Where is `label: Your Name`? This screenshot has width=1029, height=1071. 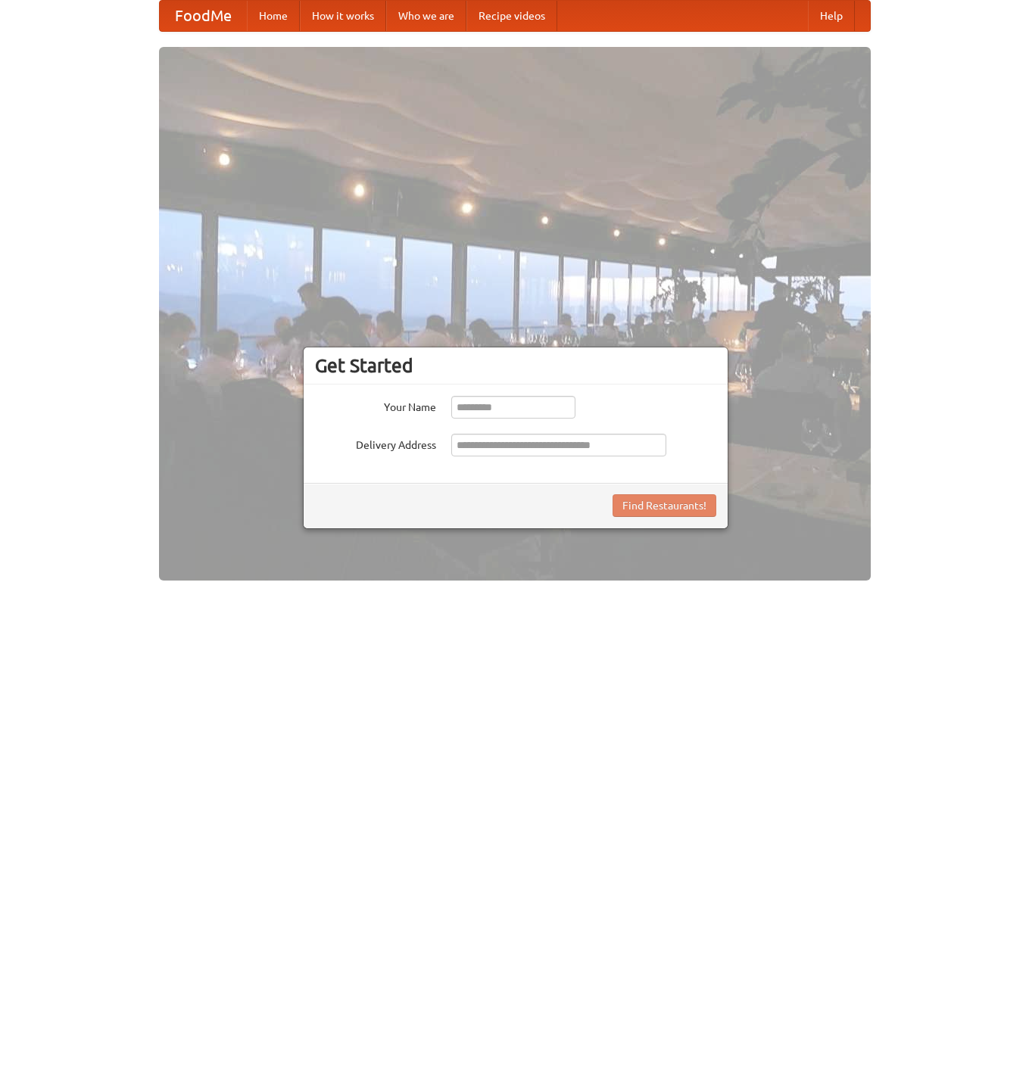 label: Your Name is located at coordinates (376, 405).